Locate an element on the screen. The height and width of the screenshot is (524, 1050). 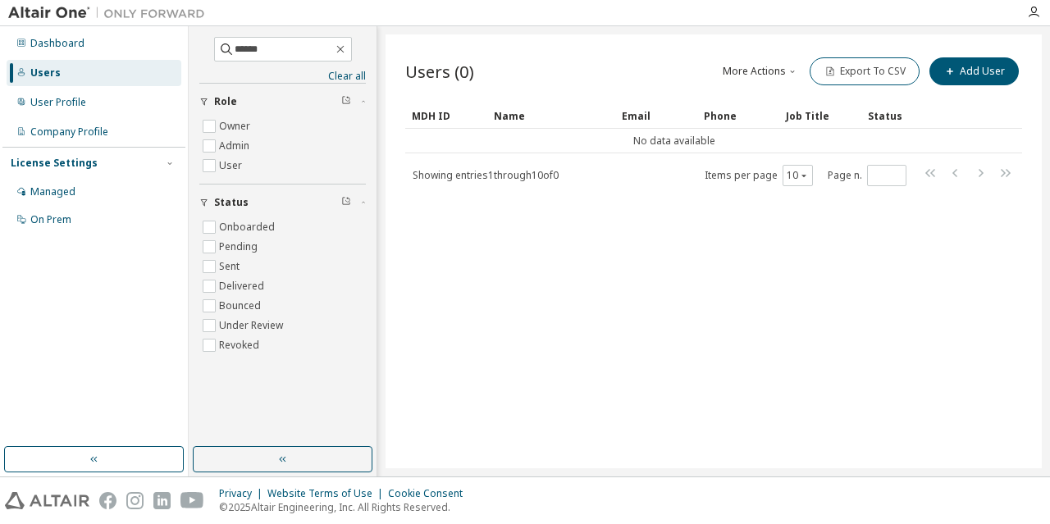
div: Company Profile is located at coordinates (69, 132).